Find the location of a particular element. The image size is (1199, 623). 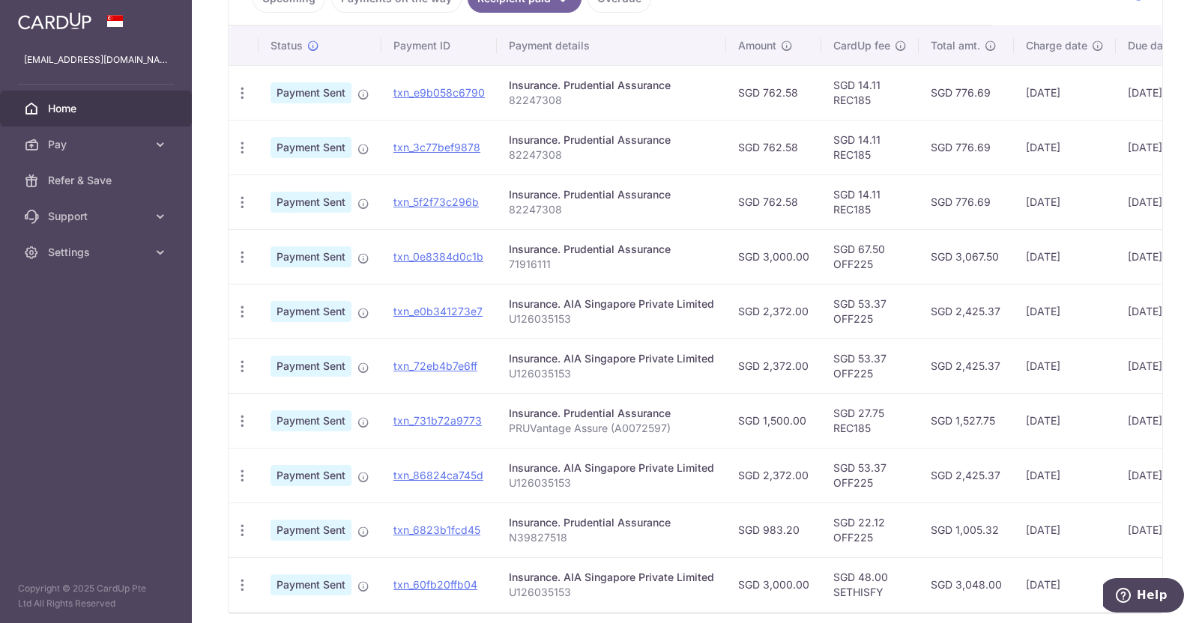

span: Home is located at coordinates (97, 109).